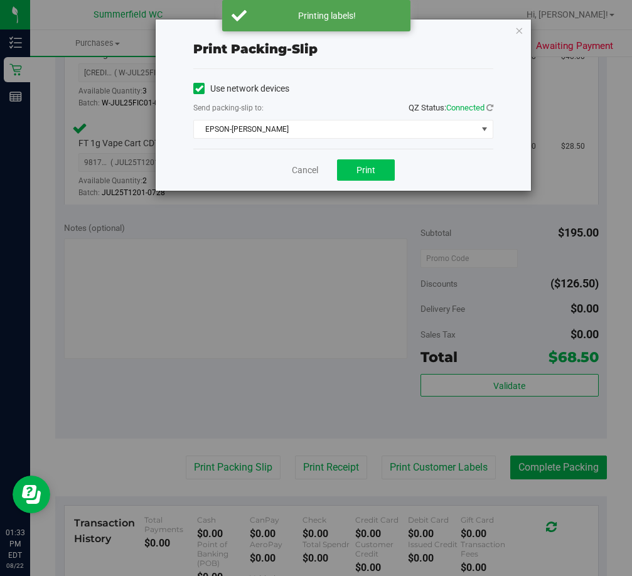  What do you see at coordinates (241, 88) in the screenshot?
I see `label: Use network devices` at bounding box center [241, 88].